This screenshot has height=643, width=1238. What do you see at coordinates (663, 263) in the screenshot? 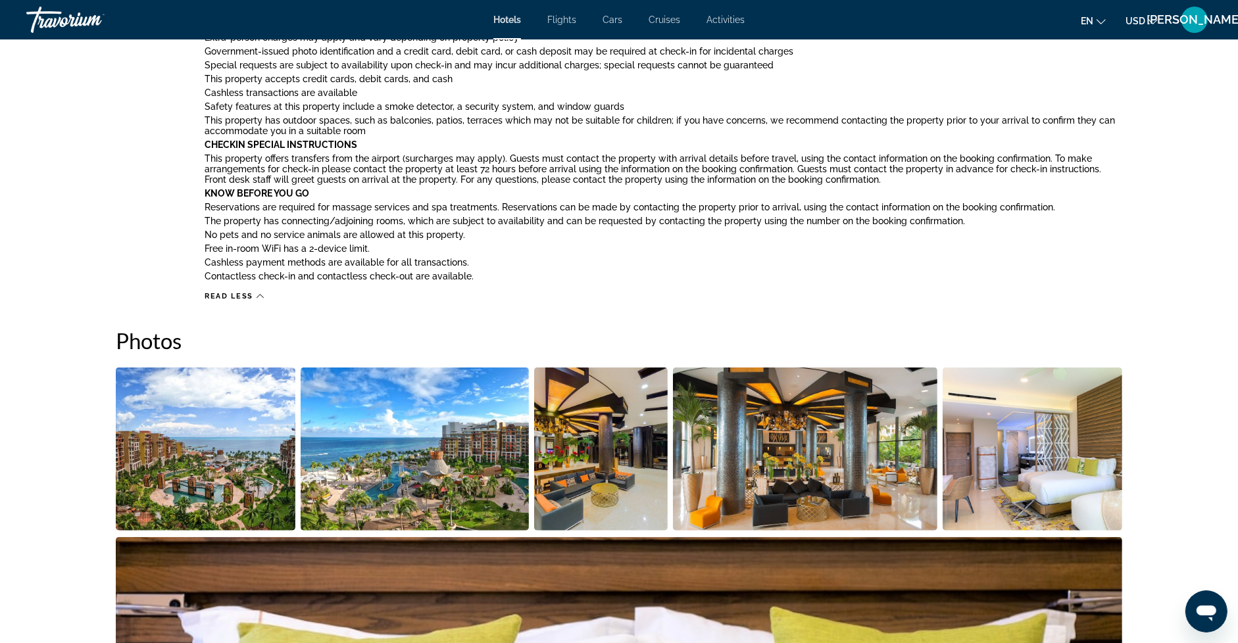
I see `p: Cashless payment methods are available for all transactions.` at bounding box center [663, 263].